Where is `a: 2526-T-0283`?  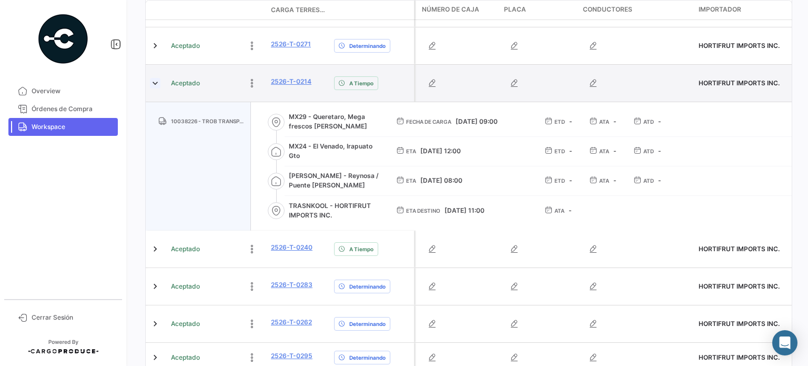 a: 2526-T-0283 is located at coordinates (291, 285).